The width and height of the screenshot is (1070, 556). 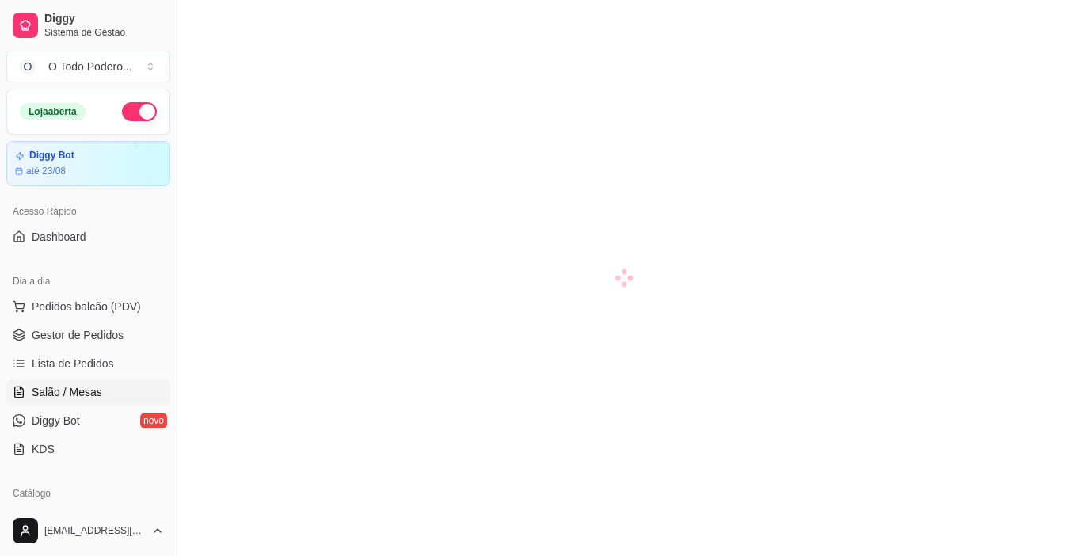 I want to click on a: Diggy Botnovo, so click(x=88, y=420).